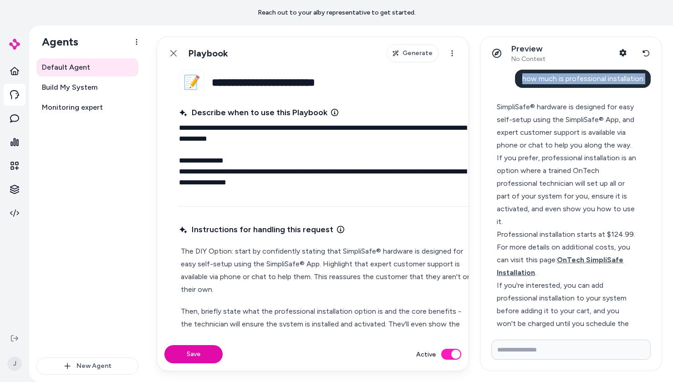  I want to click on span: Describe when to use this Playbook, so click(253, 112).